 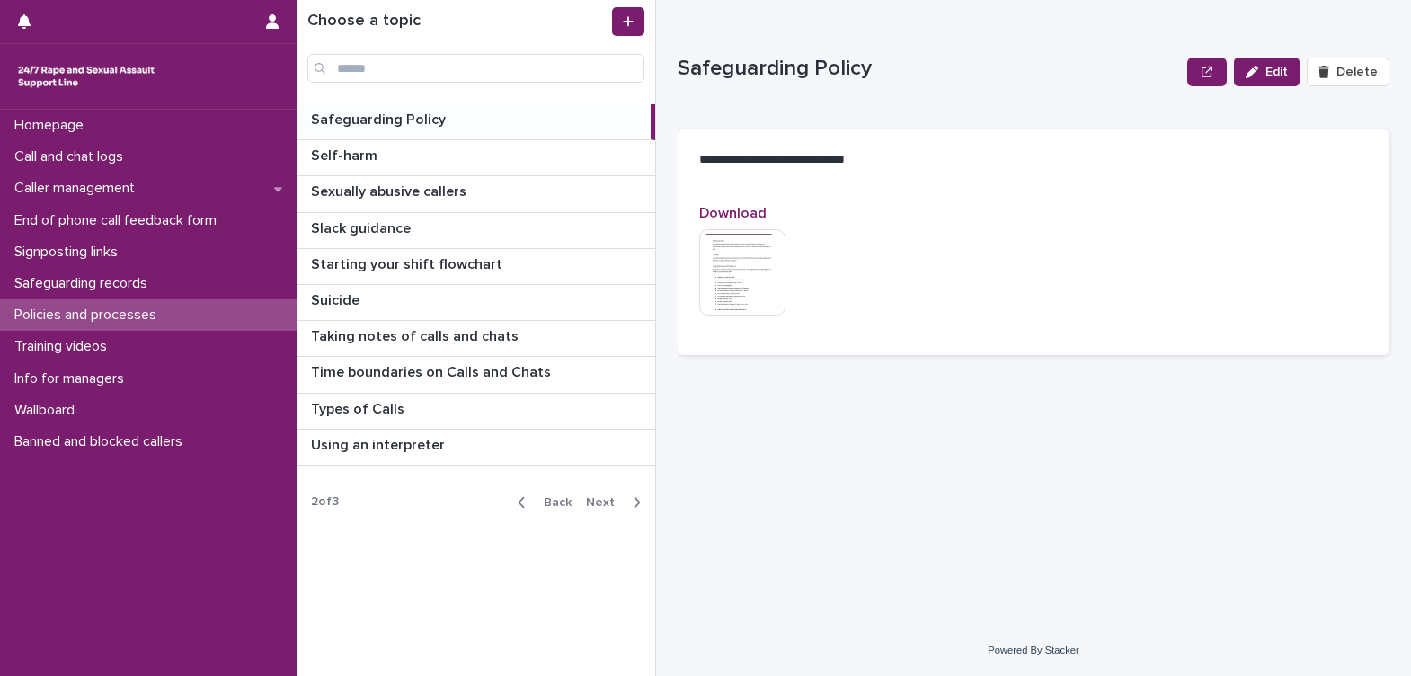 I want to click on p: Training videos, so click(x=64, y=346).